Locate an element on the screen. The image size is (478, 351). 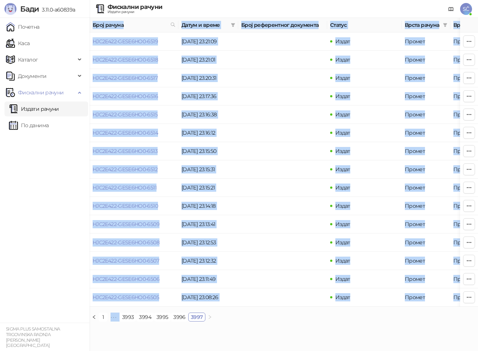
span: Каталог is located at coordinates (28, 60).